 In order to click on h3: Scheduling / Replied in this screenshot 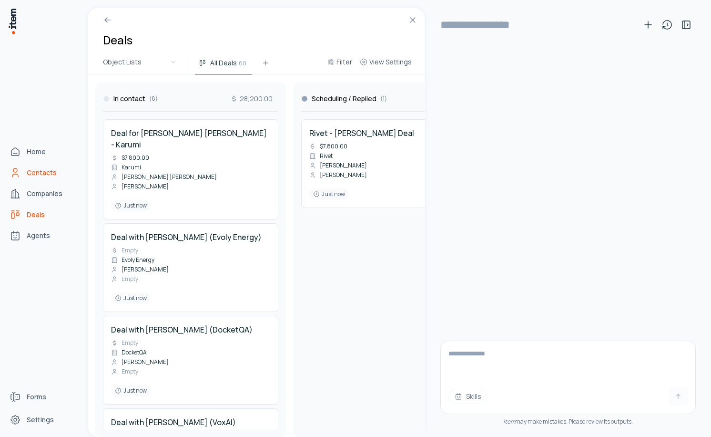, I will do `click(344, 99)`.